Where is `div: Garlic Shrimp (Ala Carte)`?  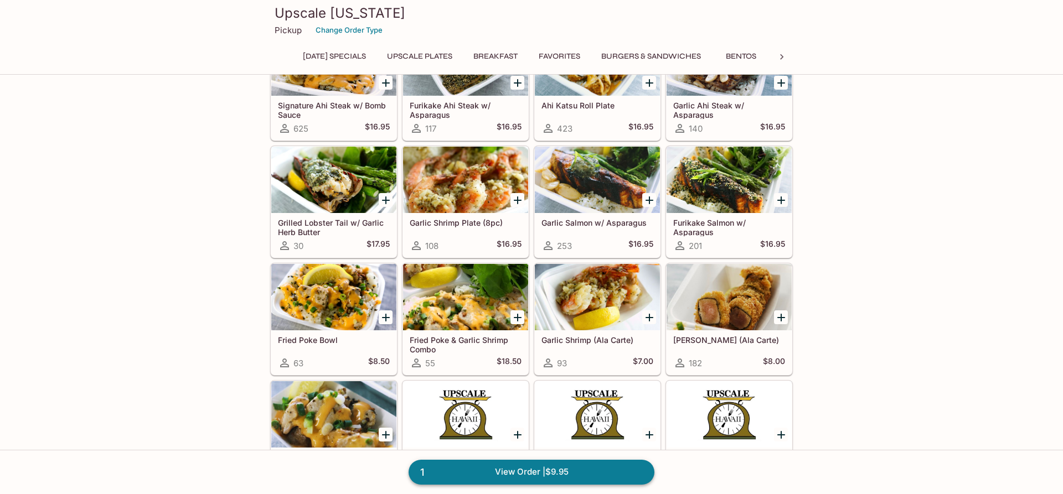 div: Garlic Shrimp (Ala Carte) is located at coordinates (597, 297).